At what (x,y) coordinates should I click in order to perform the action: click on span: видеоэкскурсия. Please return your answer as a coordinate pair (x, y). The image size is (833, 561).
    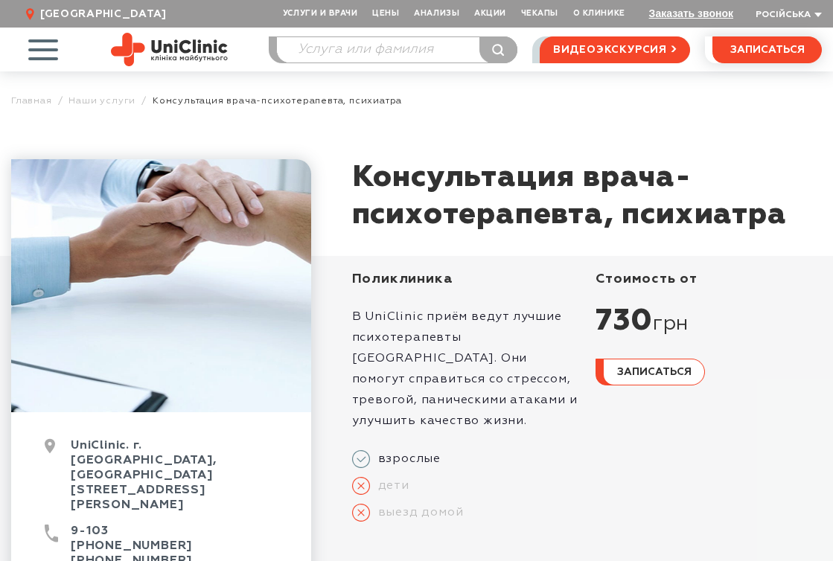
    Looking at the image, I should click on (610, 50).